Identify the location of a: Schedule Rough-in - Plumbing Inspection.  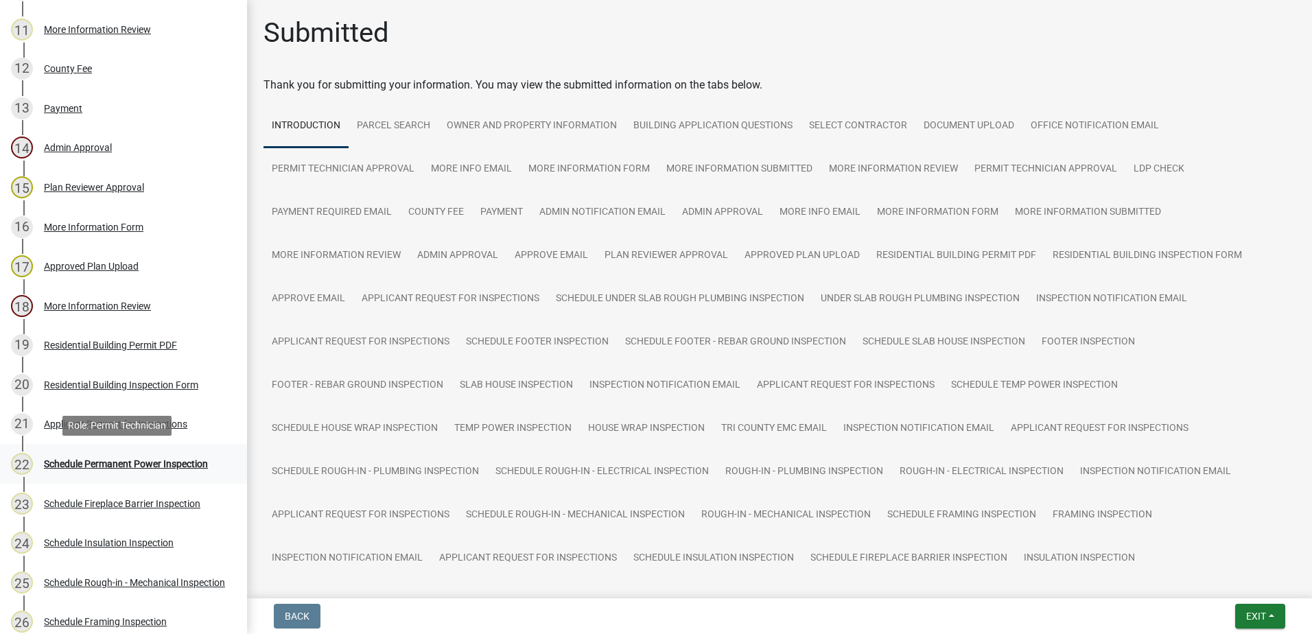
(375, 472).